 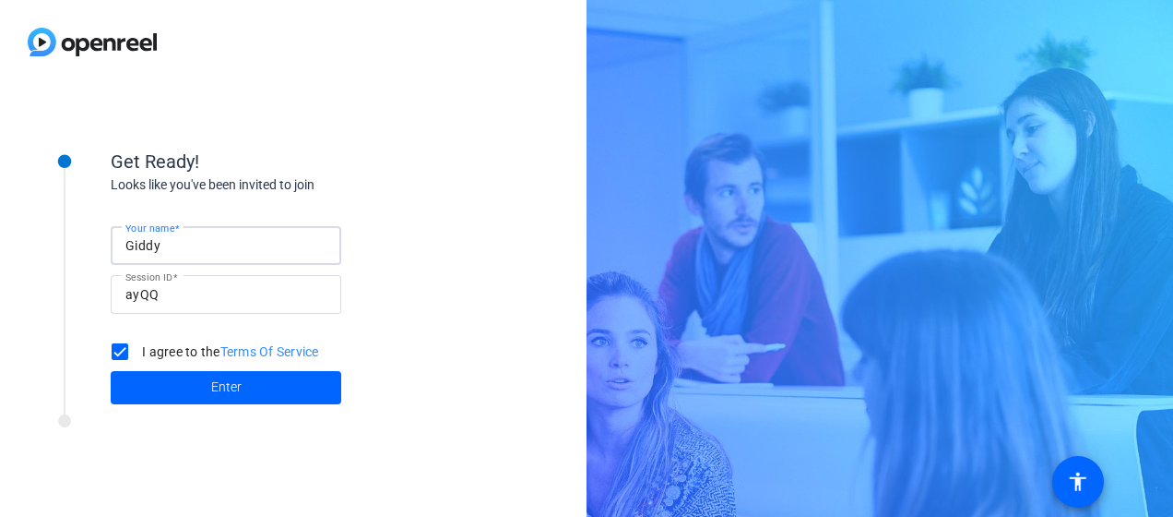 What do you see at coordinates (295, 161) in the screenshot?
I see `div: Get Ready!` at bounding box center [295, 161].